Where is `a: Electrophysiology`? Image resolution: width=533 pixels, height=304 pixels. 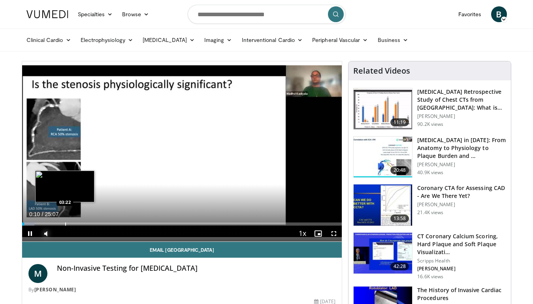
a: Electrophysiology is located at coordinates (107, 40).